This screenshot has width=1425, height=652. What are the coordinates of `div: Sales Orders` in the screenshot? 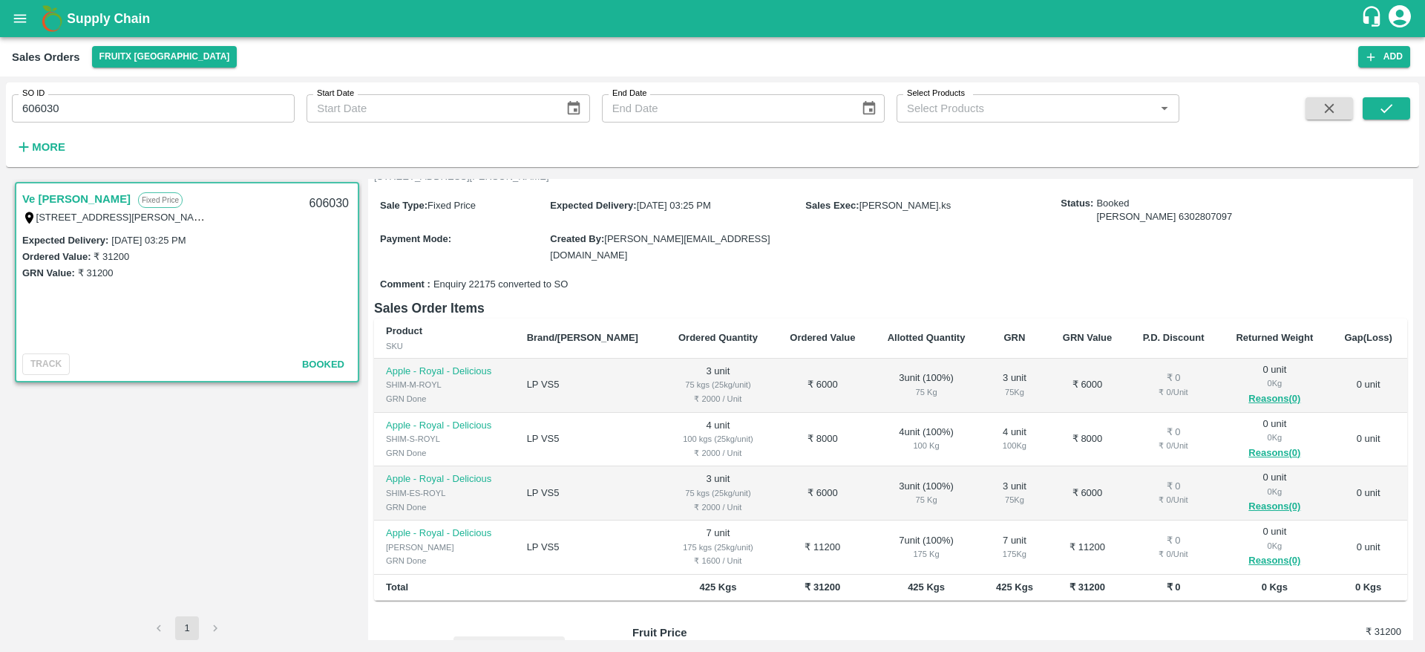 It's located at (46, 57).